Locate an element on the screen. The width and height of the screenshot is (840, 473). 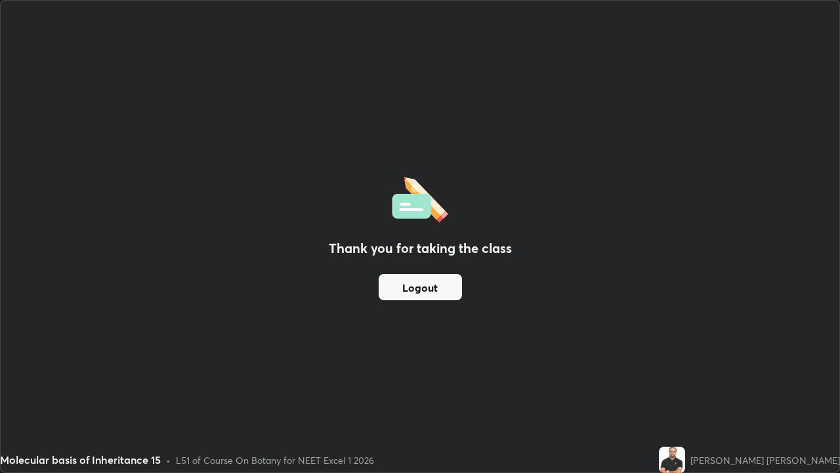
img: offlineFeedback.1438e8b3.svg is located at coordinates (420, 198).